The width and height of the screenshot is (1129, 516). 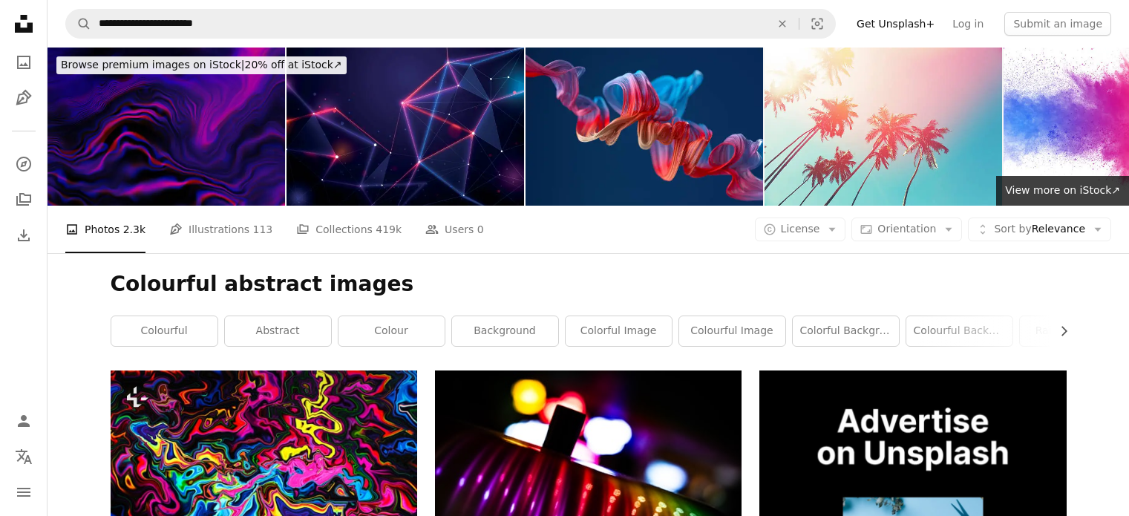 I want to click on img: colorful wavy object, so click(x=644, y=126).